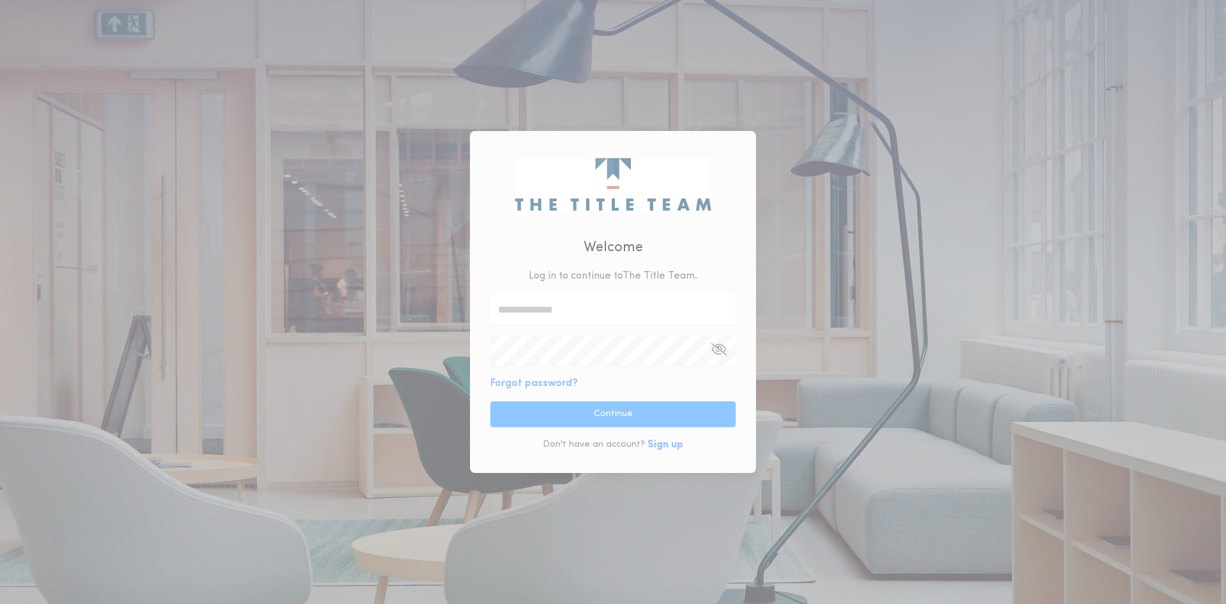  Describe the element at coordinates (613, 414) in the screenshot. I see `button: Continue` at that location.